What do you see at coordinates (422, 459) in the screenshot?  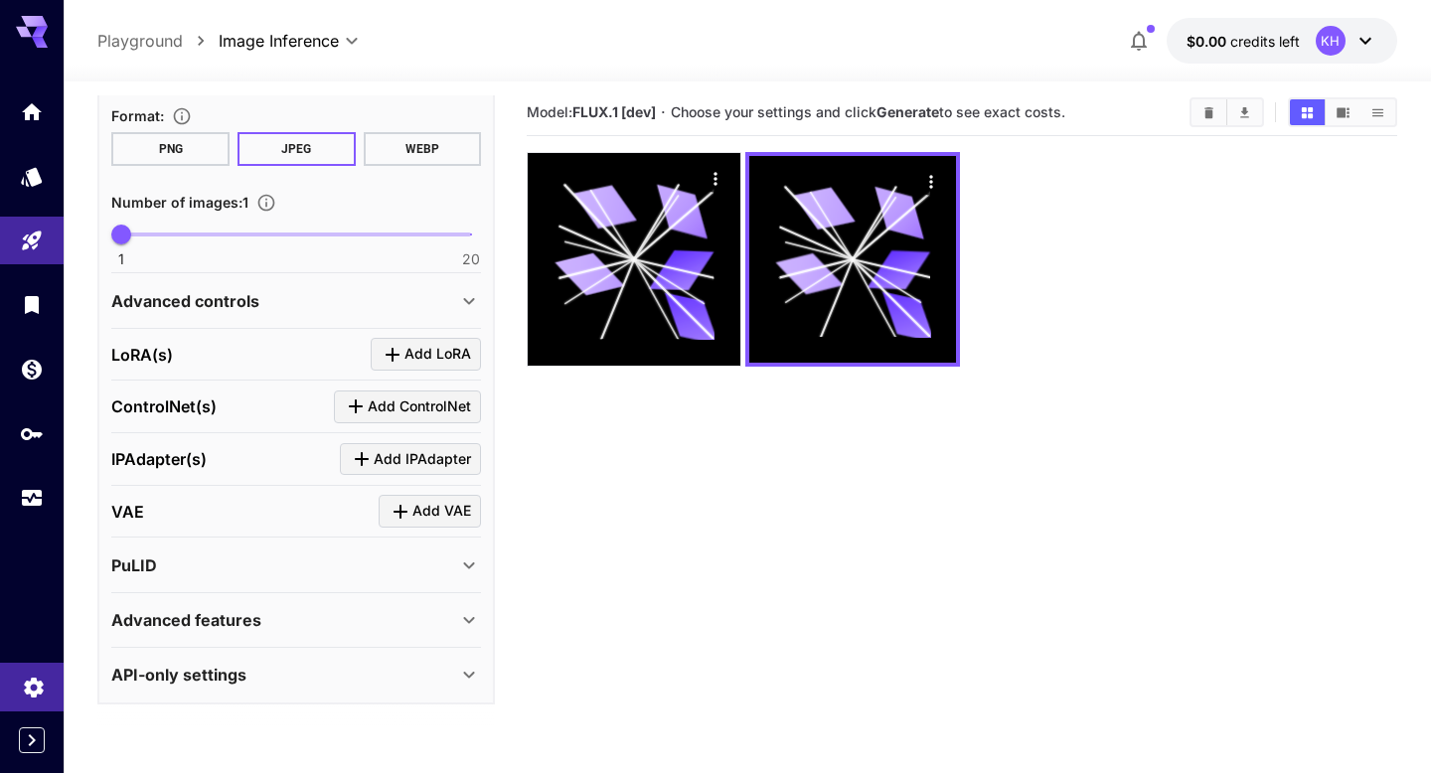 I see `span: Add IPAdapter` at bounding box center [422, 459].